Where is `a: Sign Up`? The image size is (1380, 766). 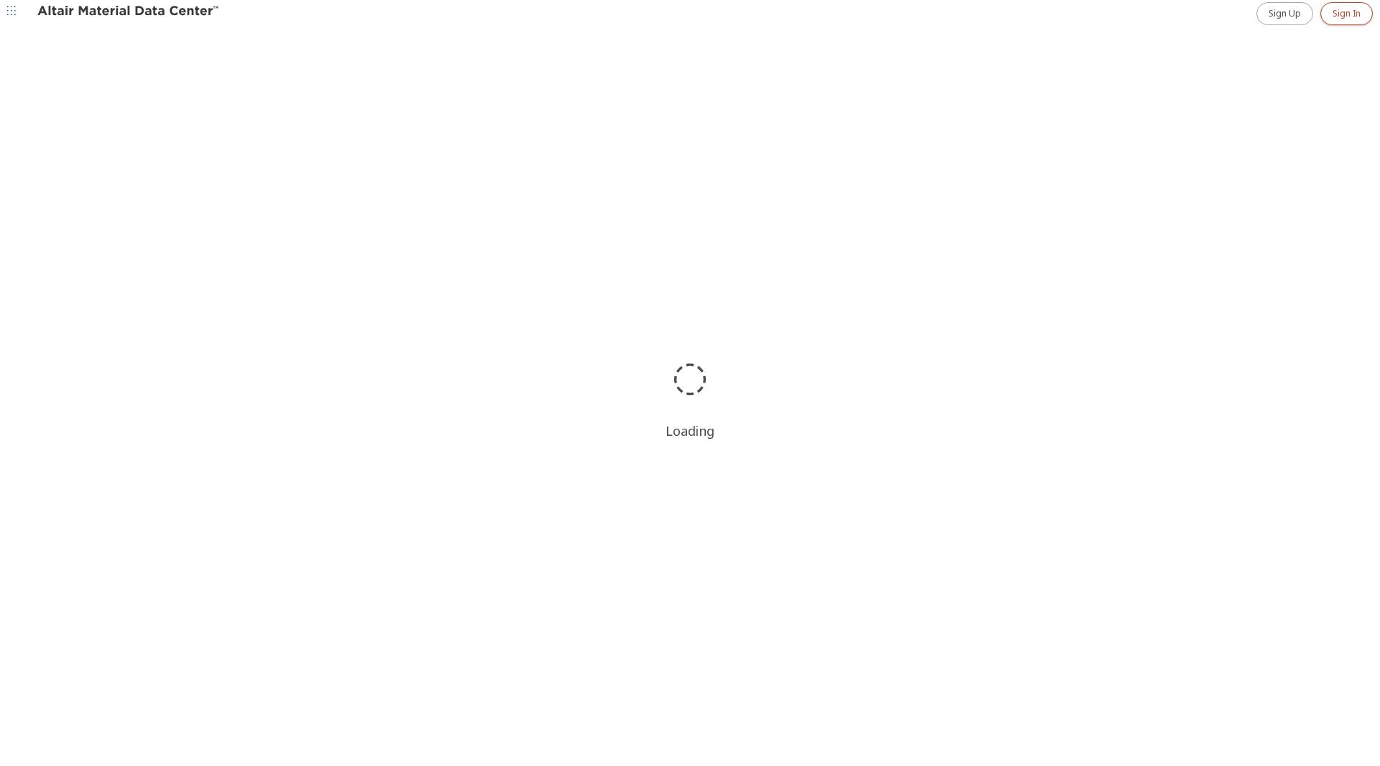
a: Sign Up is located at coordinates (1285, 14).